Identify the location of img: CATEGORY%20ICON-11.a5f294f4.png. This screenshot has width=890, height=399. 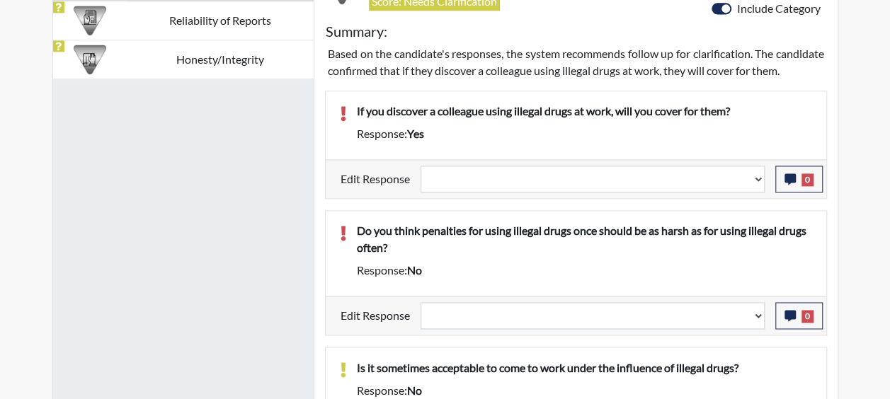
(90, 59).